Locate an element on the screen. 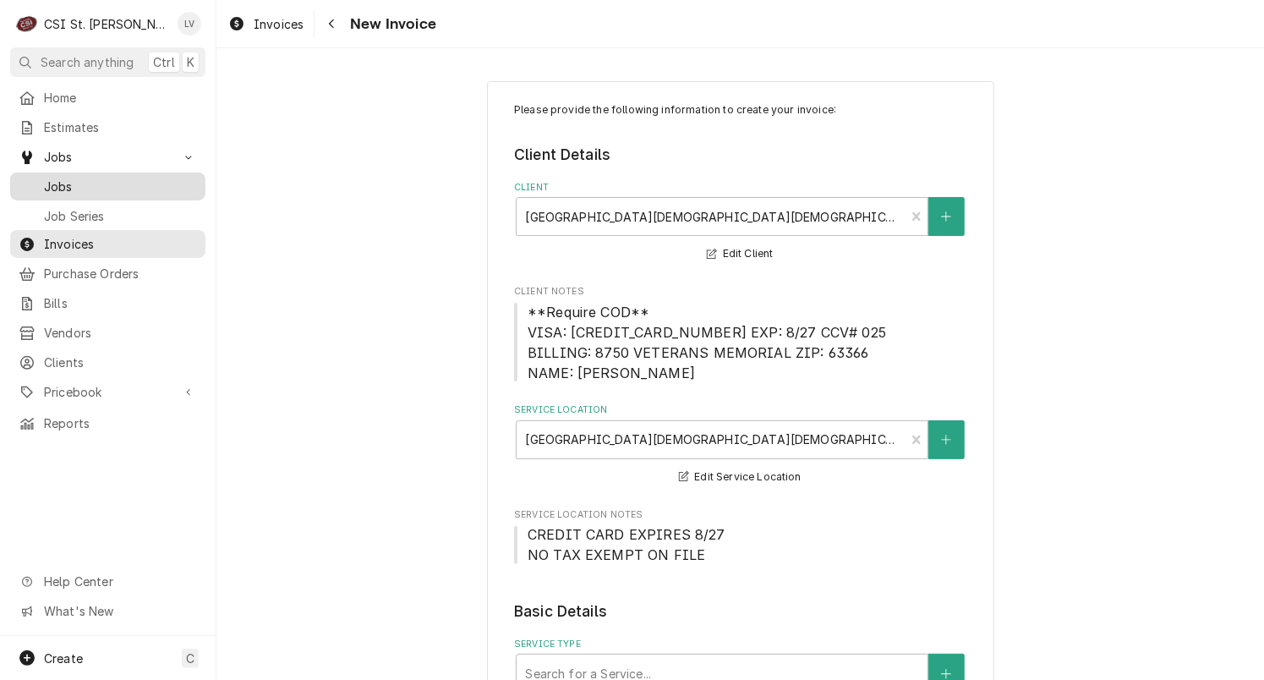 The image size is (1264, 680). span: Help Center is located at coordinates (119, 581).